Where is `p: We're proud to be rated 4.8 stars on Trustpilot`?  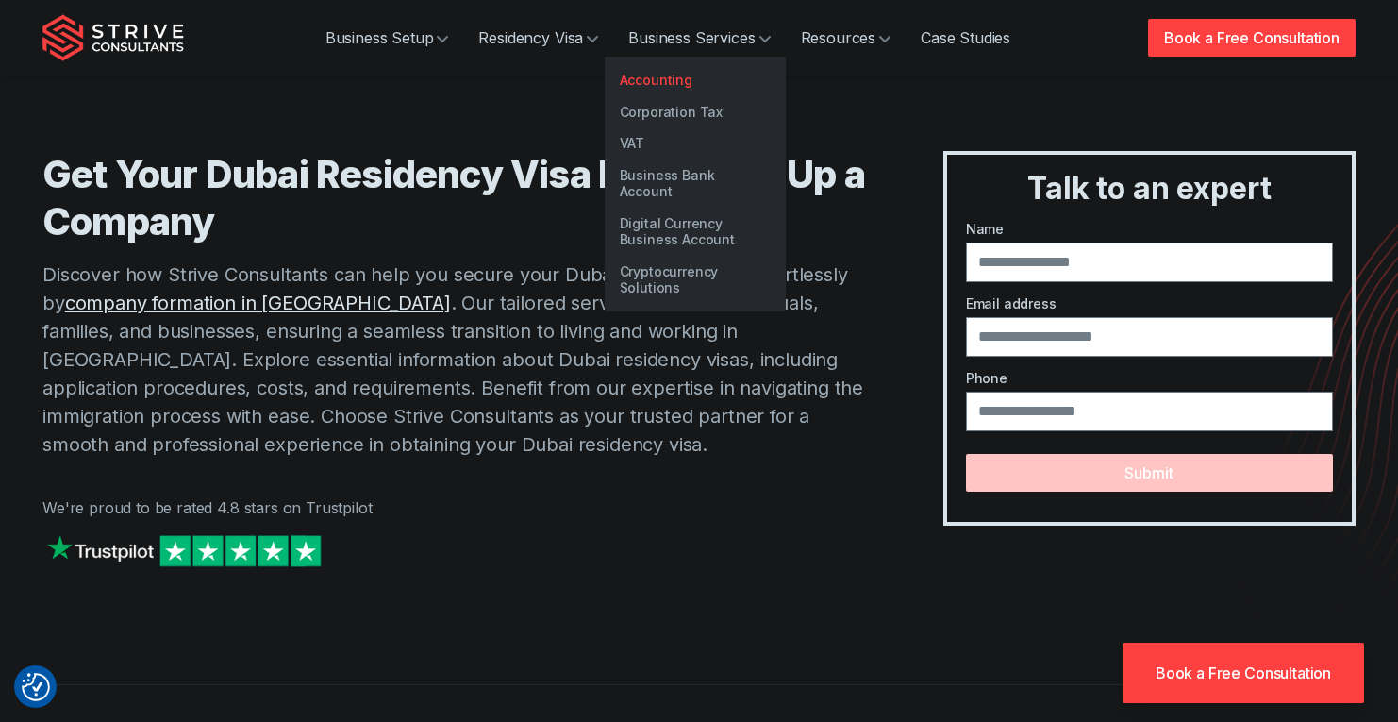
p: We're proud to be rated 4.8 stars on Trustpilot is located at coordinates (455, 507).